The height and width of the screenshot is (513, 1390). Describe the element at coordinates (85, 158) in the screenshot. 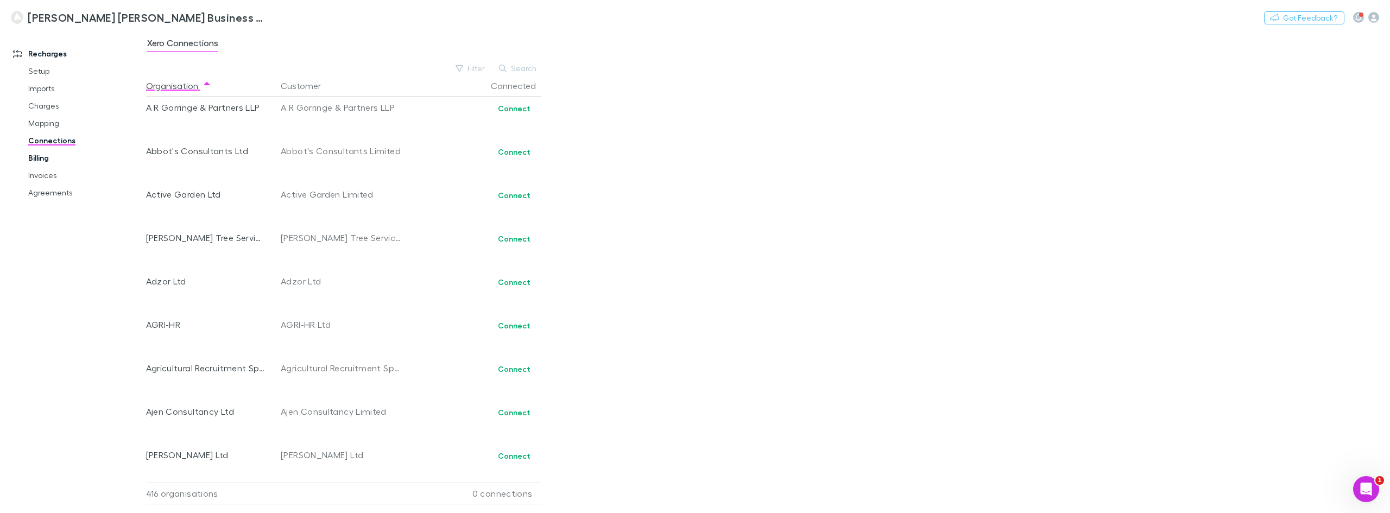

I see `a: Billing` at that location.